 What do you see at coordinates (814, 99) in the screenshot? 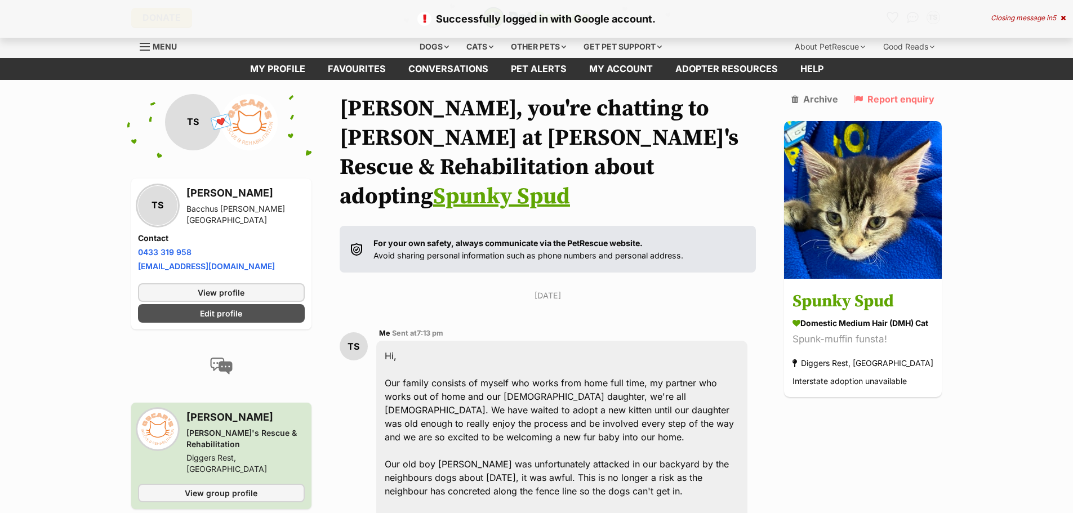
I see `a: Archive` at bounding box center [814, 99].